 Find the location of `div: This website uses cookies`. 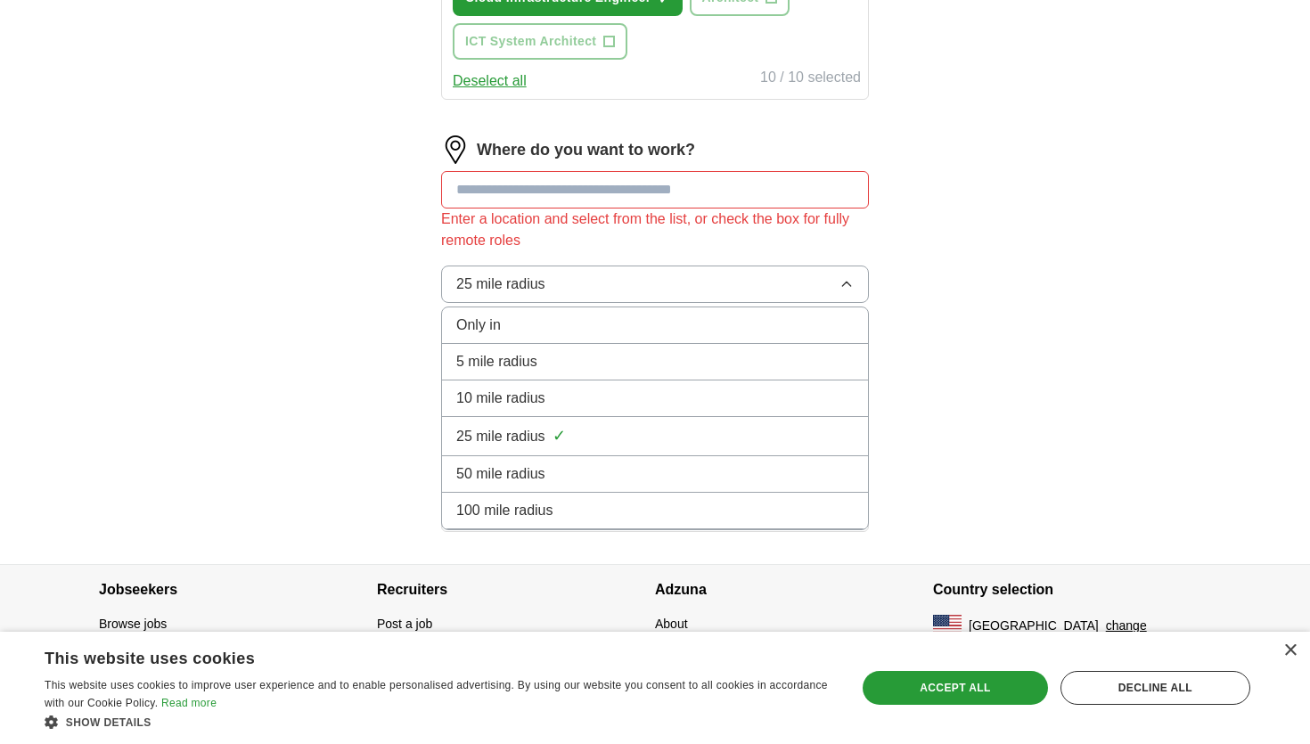

div: This website uses cookies is located at coordinates (416, 656).